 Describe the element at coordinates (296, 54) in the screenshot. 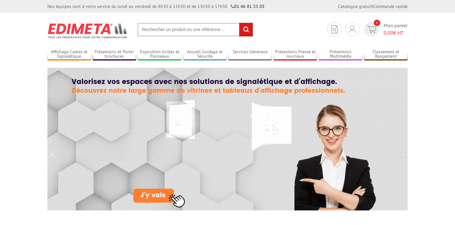

I see `a: Présentoirs Presse et Journaux` at that location.